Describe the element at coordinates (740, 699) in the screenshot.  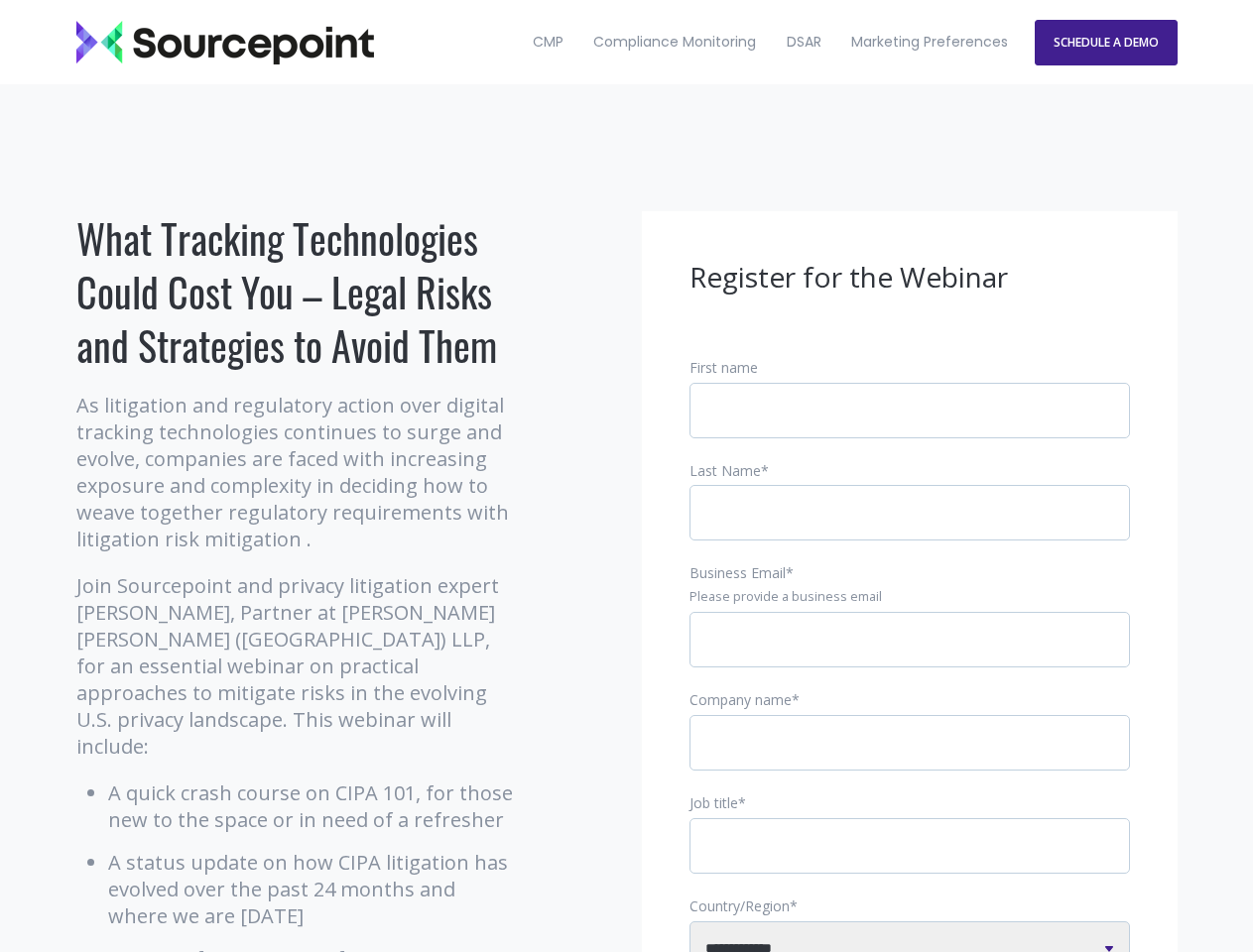
I see `span: Company name` at that location.